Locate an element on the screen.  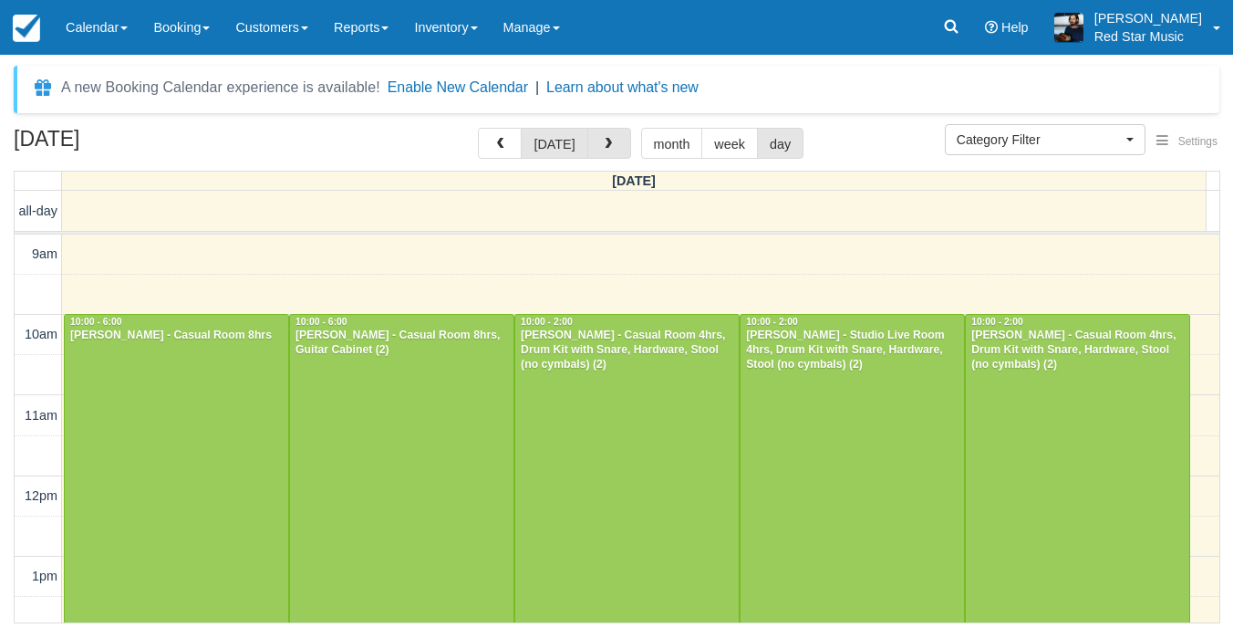
p: Red Star Music is located at coordinates (1148, 36).